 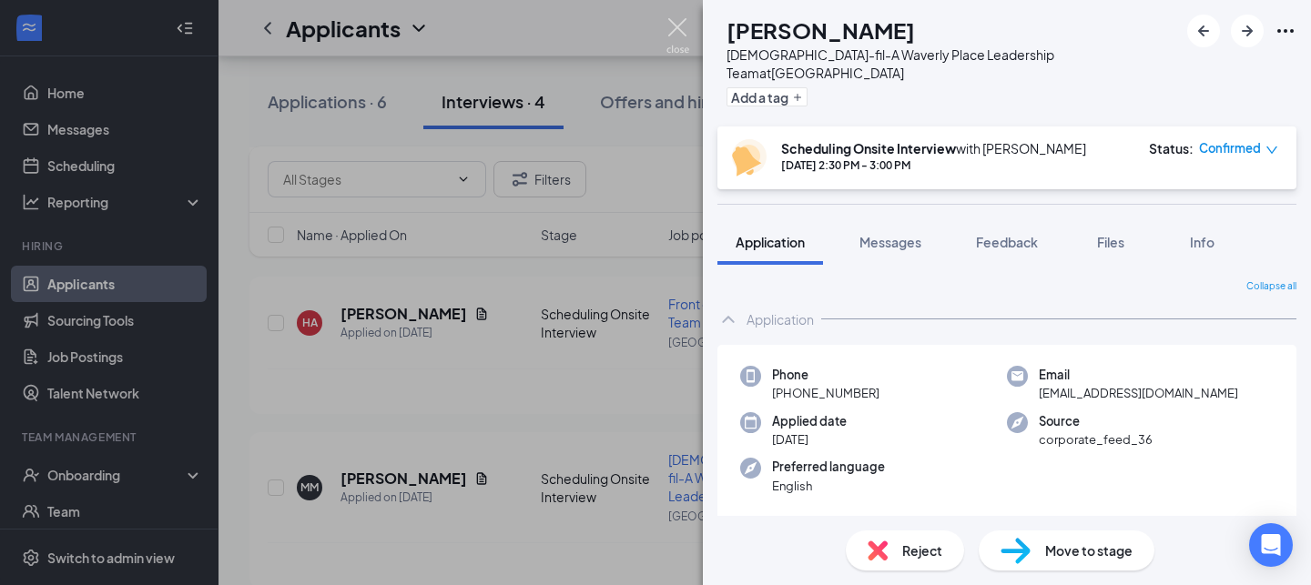 I want to click on span: corporate_feed_36, so click(x=1095, y=440).